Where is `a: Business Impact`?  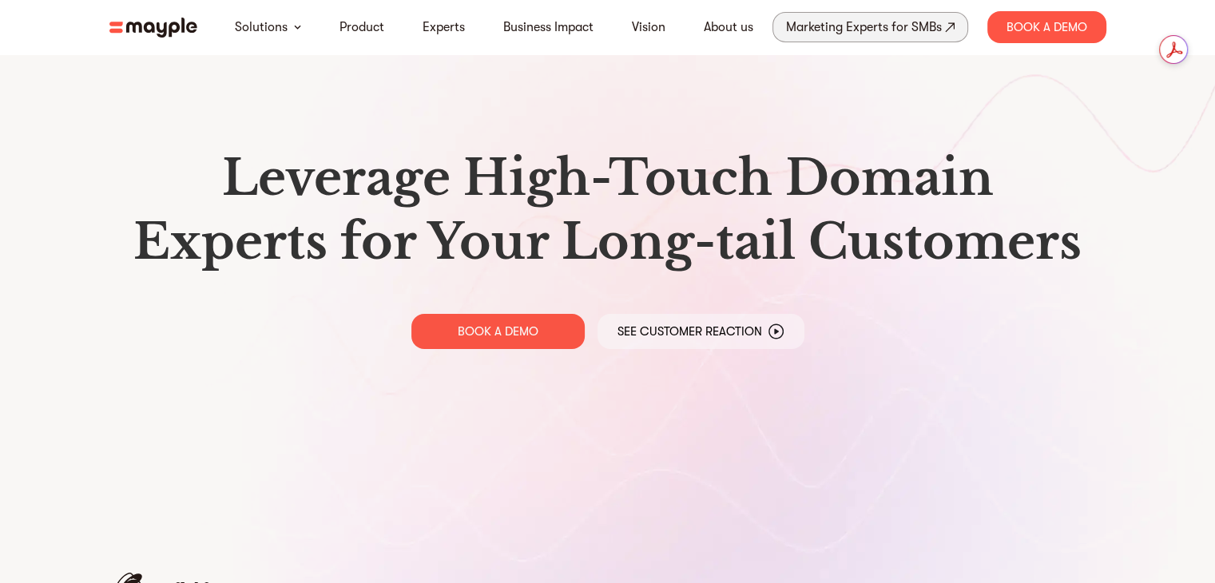 a: Business Impact is located at coordinates (548, 27).